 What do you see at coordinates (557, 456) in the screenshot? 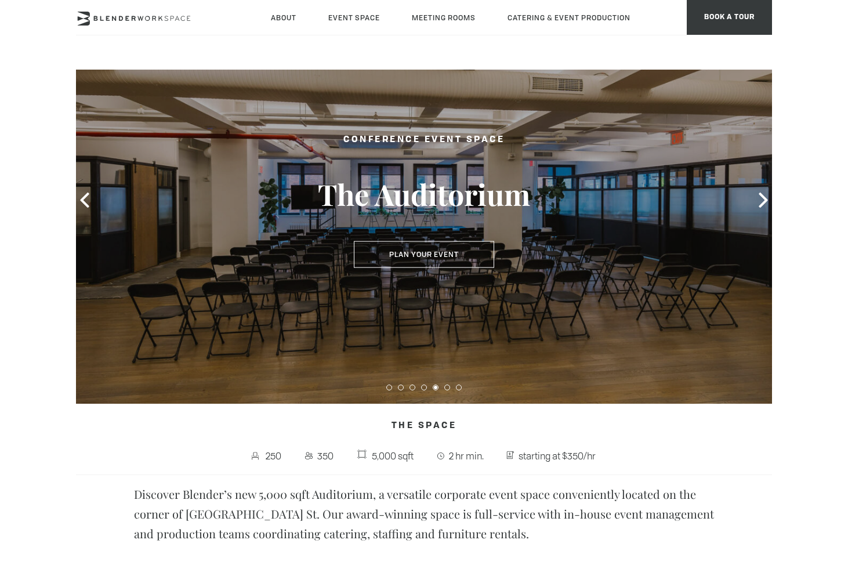
I see `span: starting at $350/hr` at bounding box center [557, 456].